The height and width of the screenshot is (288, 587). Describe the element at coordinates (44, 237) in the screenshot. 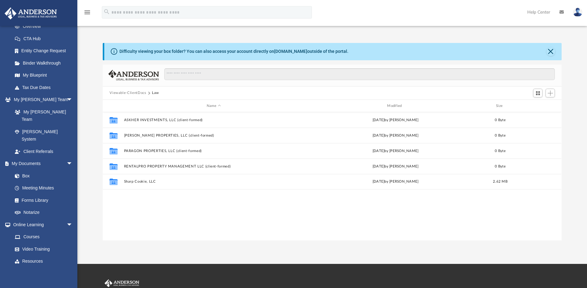

I see `a: Courses` at that location.